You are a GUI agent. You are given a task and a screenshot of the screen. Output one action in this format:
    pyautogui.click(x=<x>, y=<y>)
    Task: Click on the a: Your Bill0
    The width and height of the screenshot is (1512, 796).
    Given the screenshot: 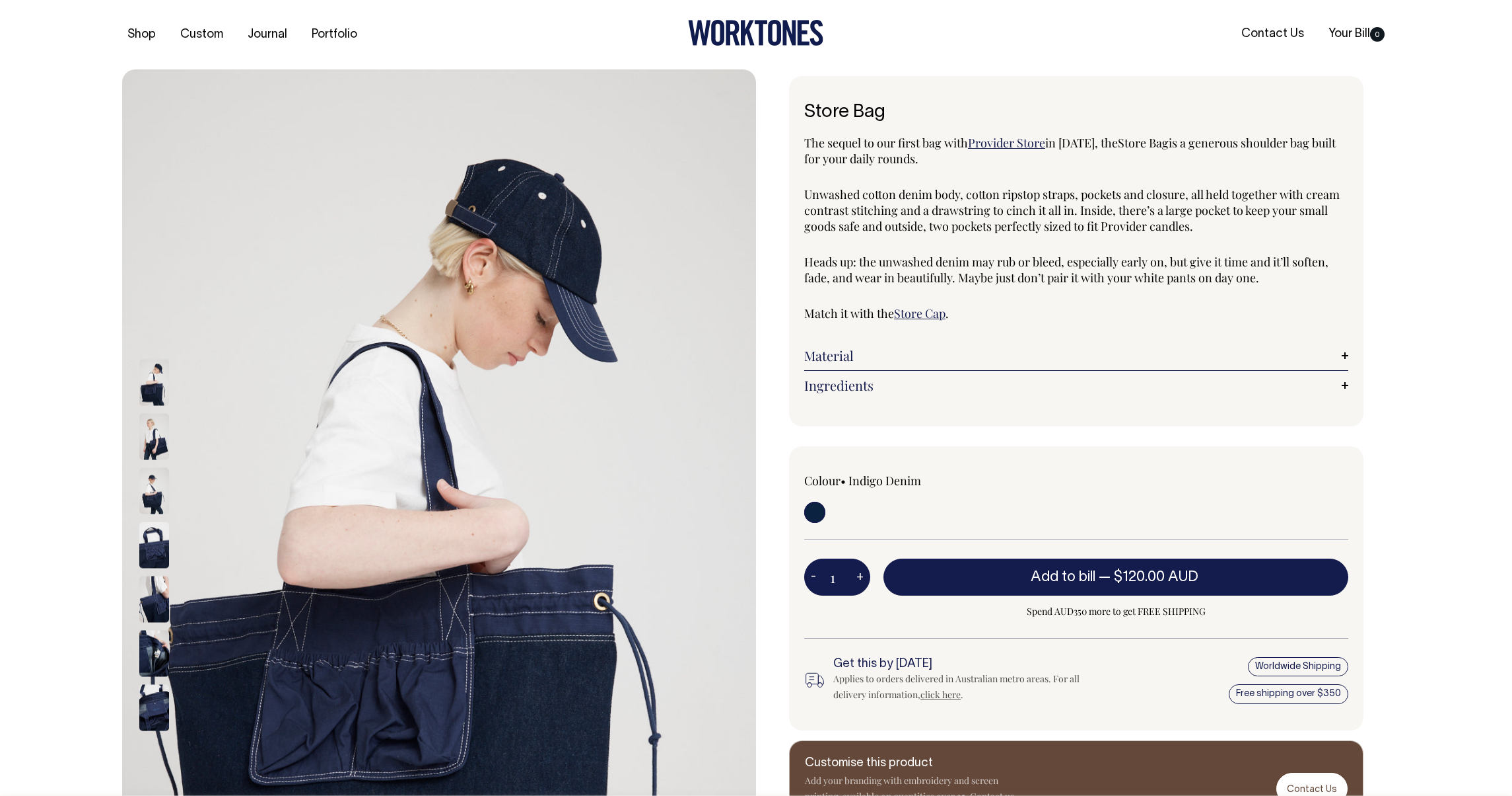 What is the action you would take?
    pyautogui.click(x=1357, y=34)
    